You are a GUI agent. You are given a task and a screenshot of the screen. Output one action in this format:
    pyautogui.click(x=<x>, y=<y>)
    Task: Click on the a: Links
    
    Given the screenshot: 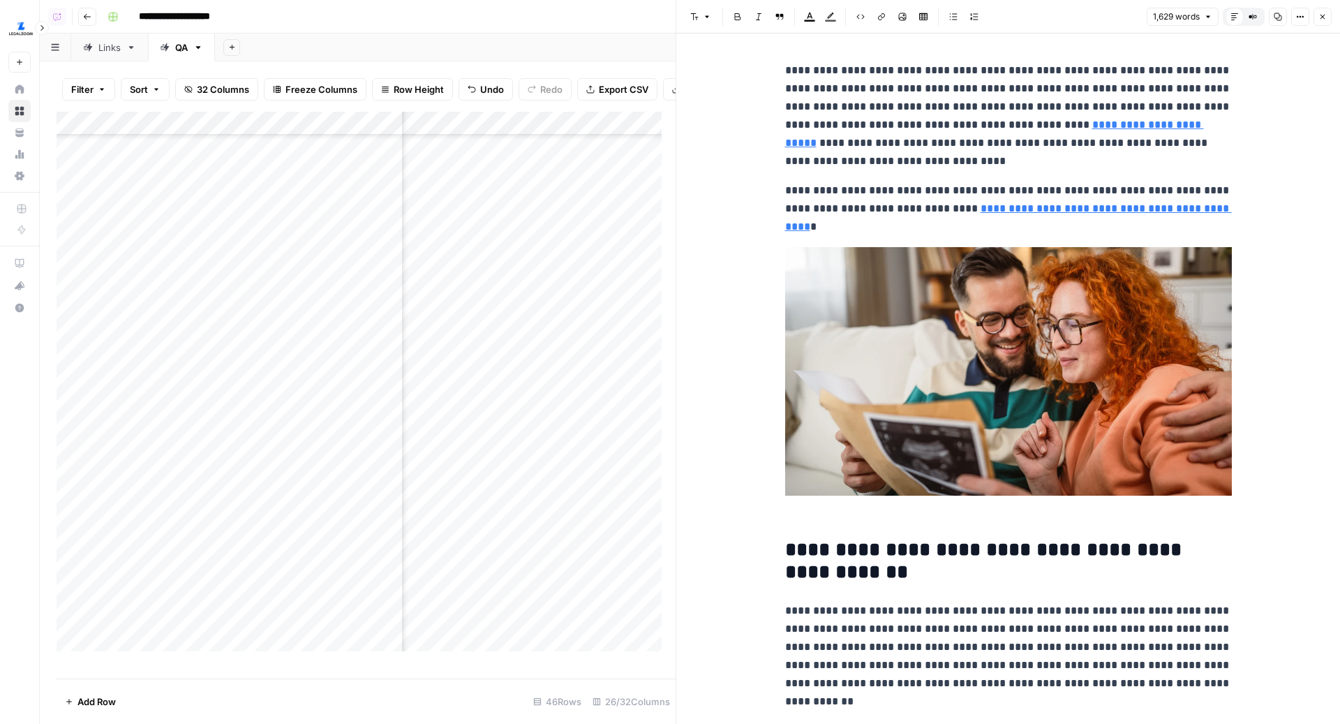 What is the action you would take?
    pyautogui.click(x=110, y=47)
    